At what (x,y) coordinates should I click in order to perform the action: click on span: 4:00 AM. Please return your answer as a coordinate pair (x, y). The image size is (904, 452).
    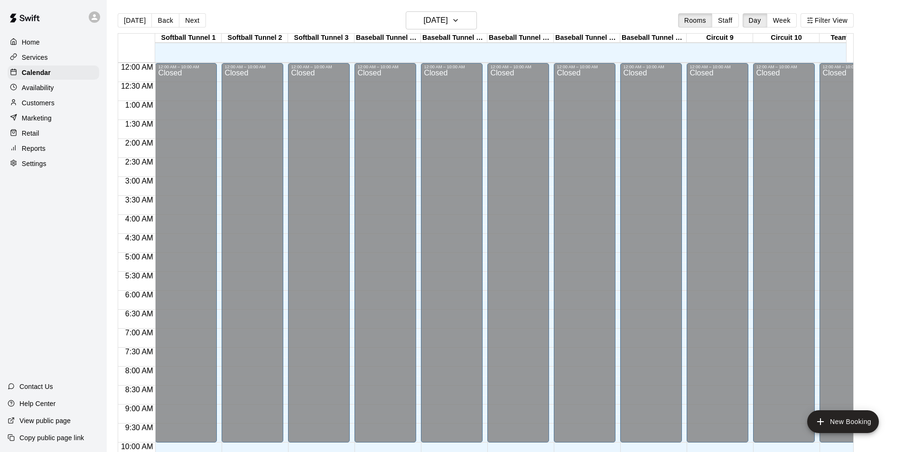
    Looking at the image, I should click on (139, 219).